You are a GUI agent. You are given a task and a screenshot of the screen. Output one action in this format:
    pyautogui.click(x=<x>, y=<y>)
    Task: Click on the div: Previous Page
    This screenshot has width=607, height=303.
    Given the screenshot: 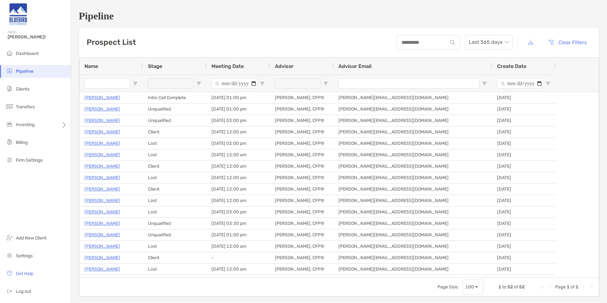 What is the action you would take?
    pyautogui.click(x=550, y=287)
    